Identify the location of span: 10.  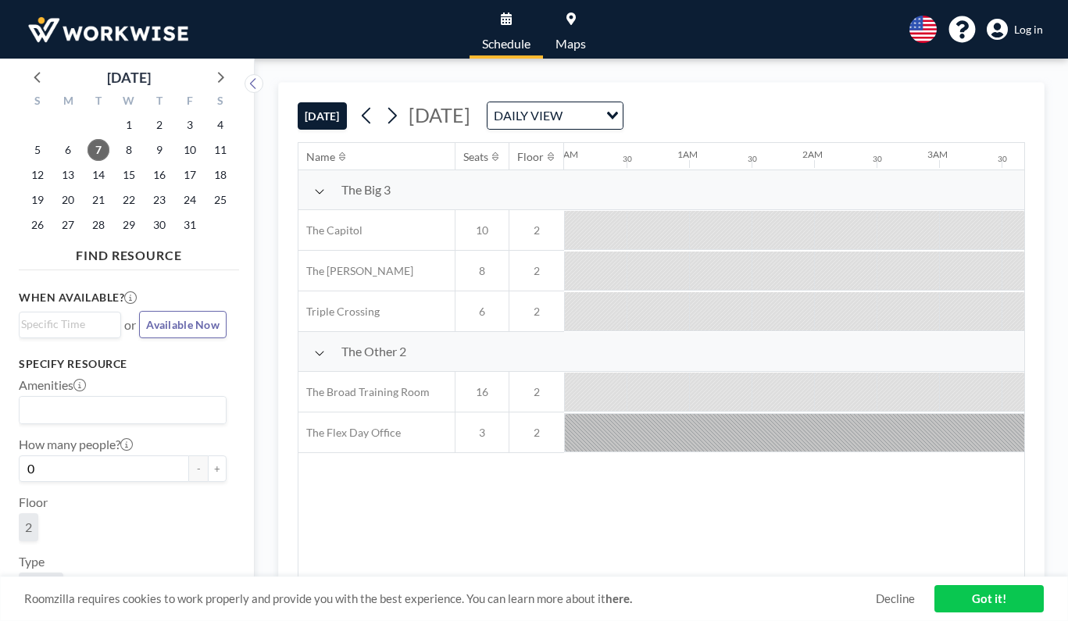
(482, 230).